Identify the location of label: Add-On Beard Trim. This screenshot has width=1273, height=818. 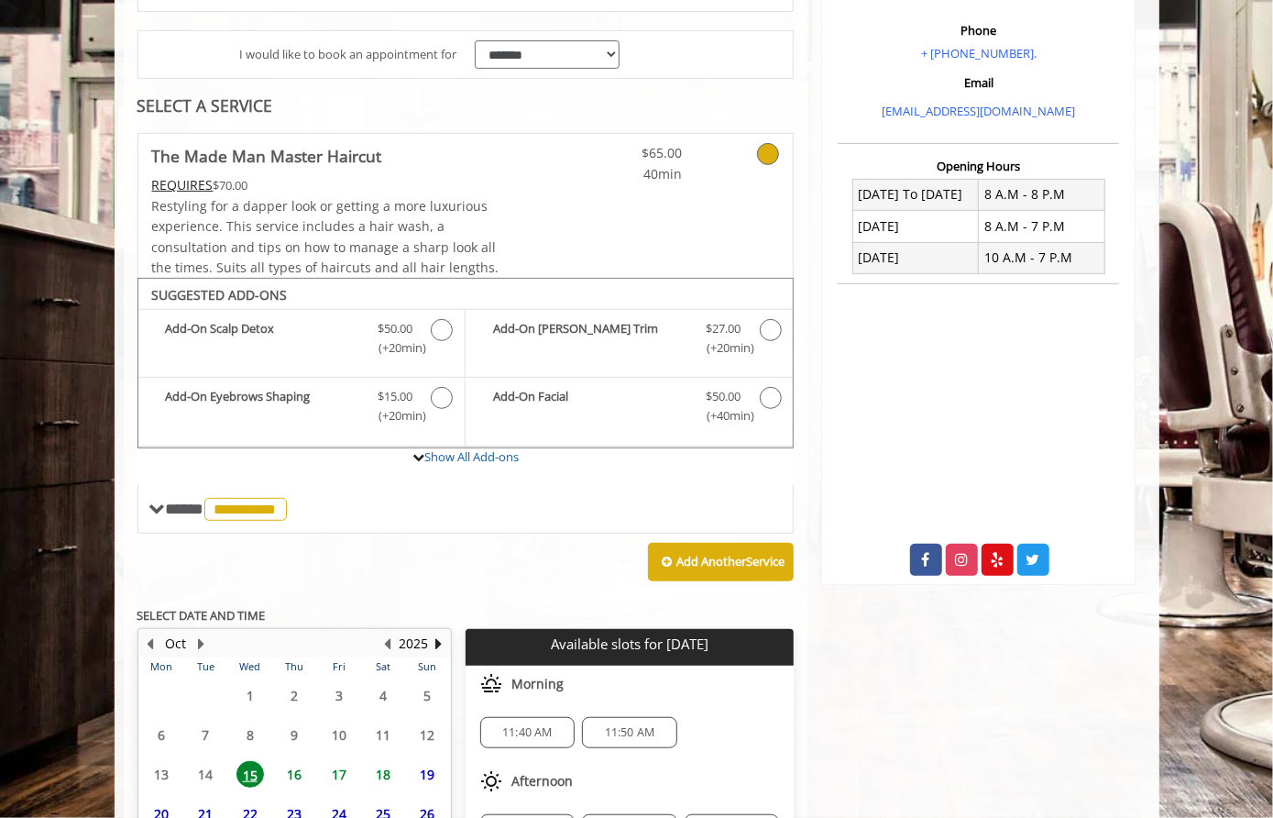
(629, 340).